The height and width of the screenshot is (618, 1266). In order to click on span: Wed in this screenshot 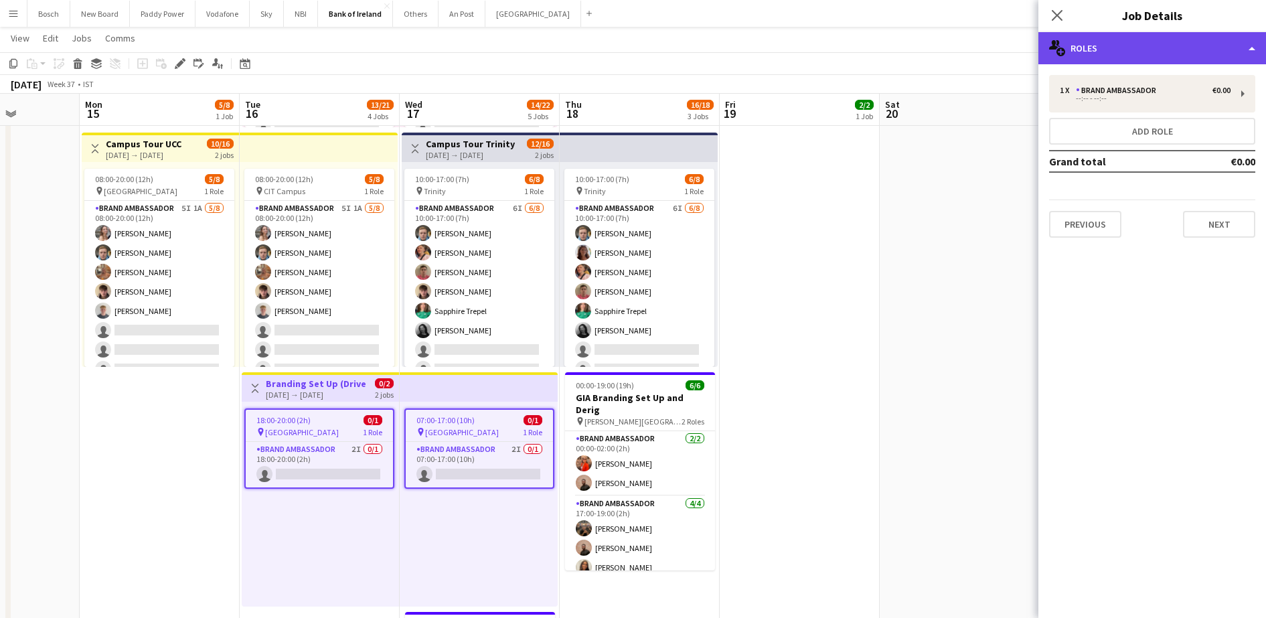, I will do `click(414, 104)`.